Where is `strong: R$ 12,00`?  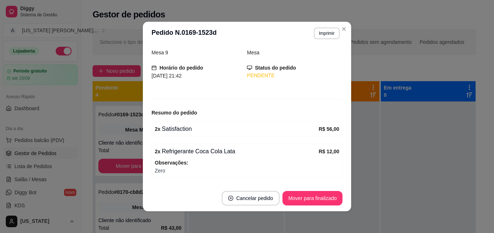
strong: R$ 12,00 is located at coordinates (329, 151).